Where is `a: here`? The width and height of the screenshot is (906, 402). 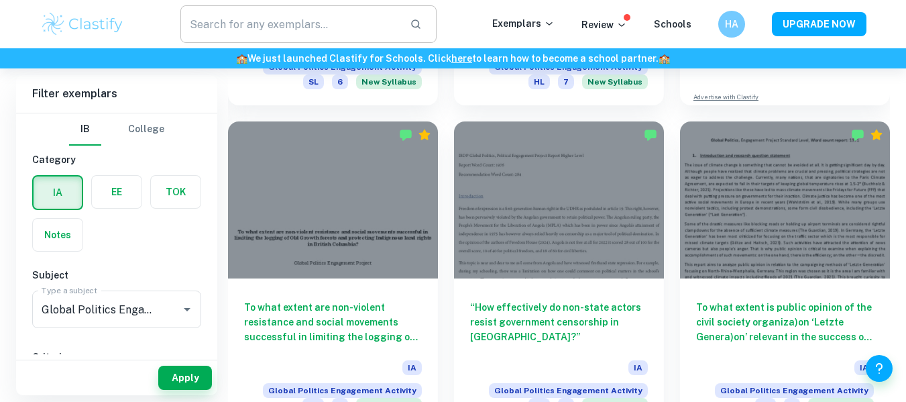 a: here is located at coordinates (461, 58).